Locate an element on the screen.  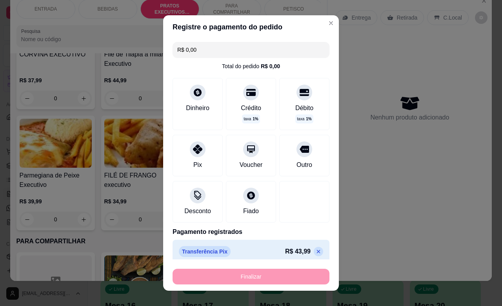
div: R$ 0,00 is located at coordinates (270, 66).